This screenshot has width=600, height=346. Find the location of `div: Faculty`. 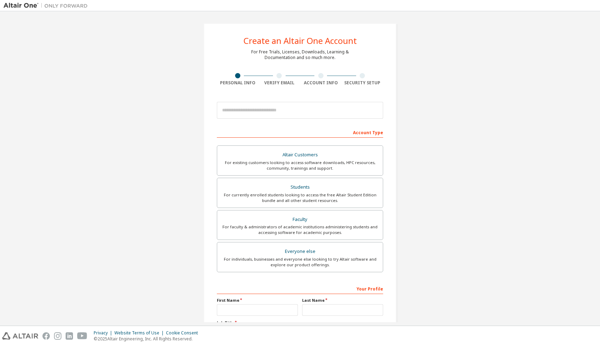

div: Faculty is located at coordinates (300, 219).